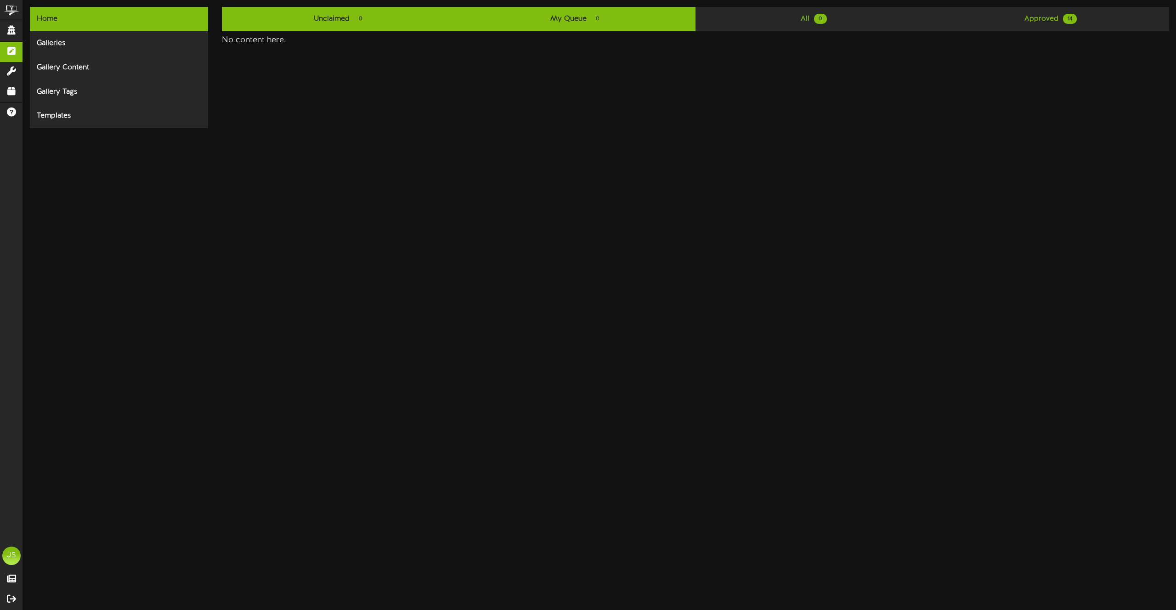 Image resolution: width=1176 pixels, height=610 pixels. I want to click on div: Home, so click(119, 19).